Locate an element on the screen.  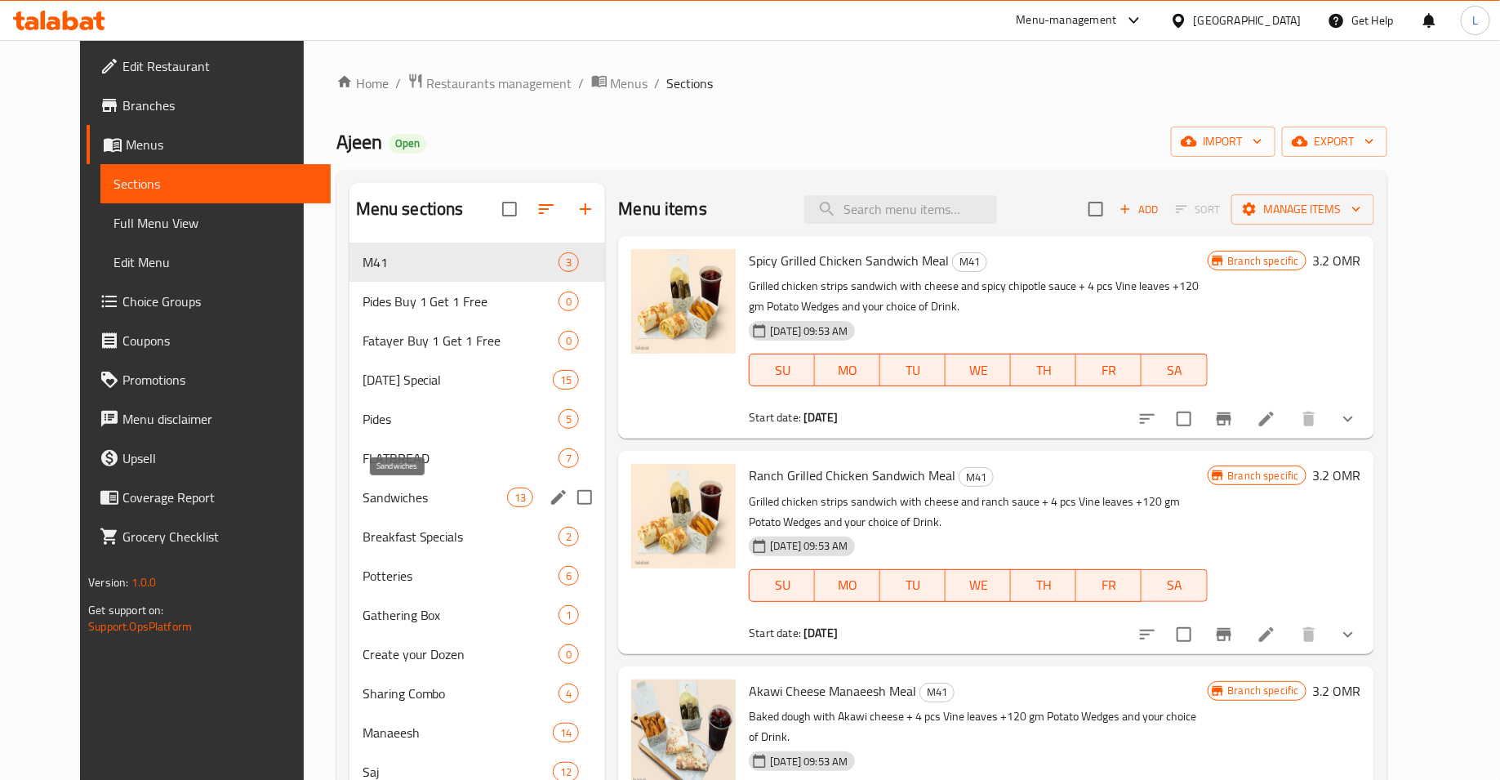
span: 2 is located at coordinates (568, 536).